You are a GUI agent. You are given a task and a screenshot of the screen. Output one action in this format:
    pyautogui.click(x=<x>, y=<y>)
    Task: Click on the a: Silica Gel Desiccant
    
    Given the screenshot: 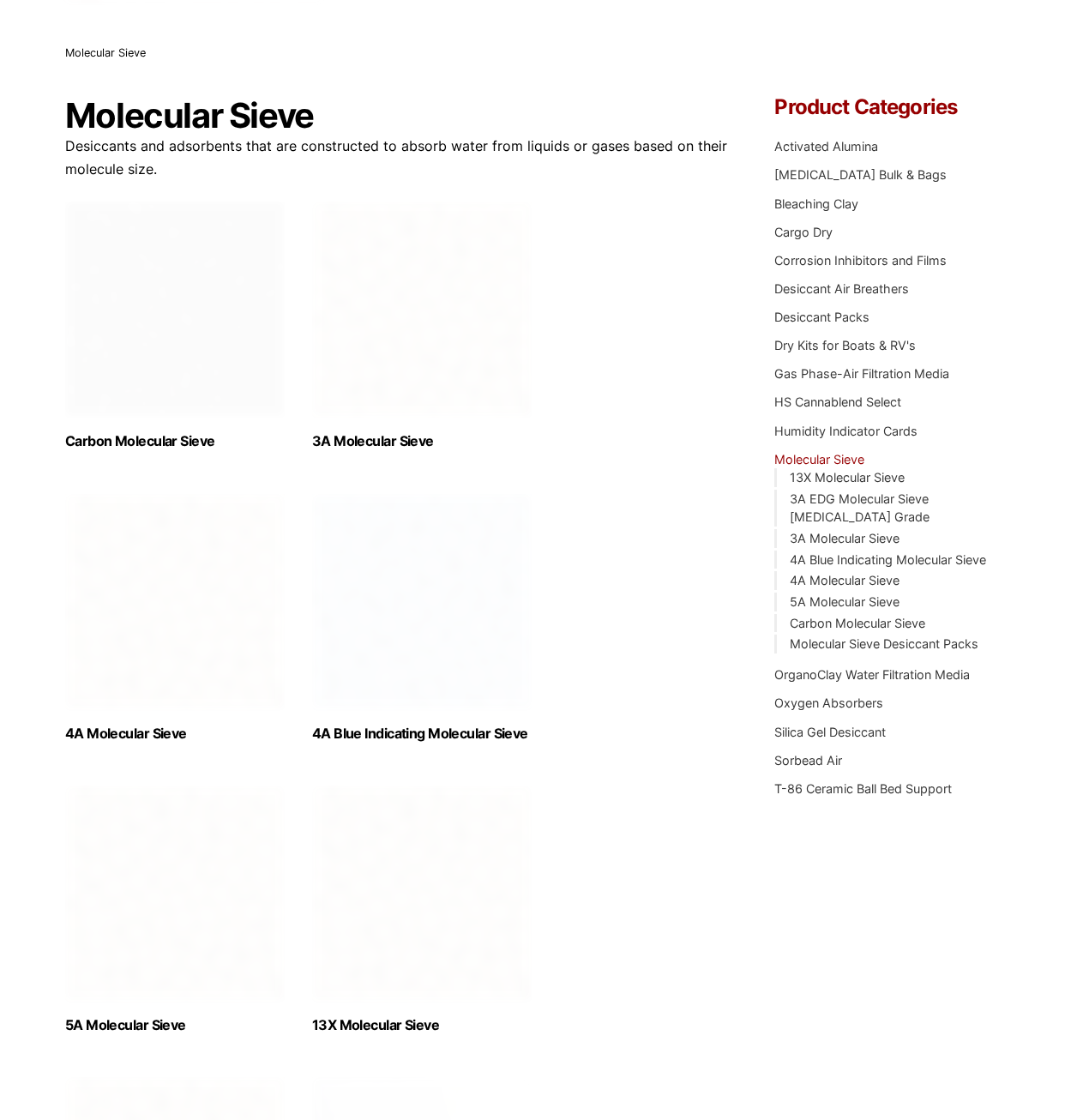 What is the action you would take?
    pyautogui.click(x=830, y=731)
    